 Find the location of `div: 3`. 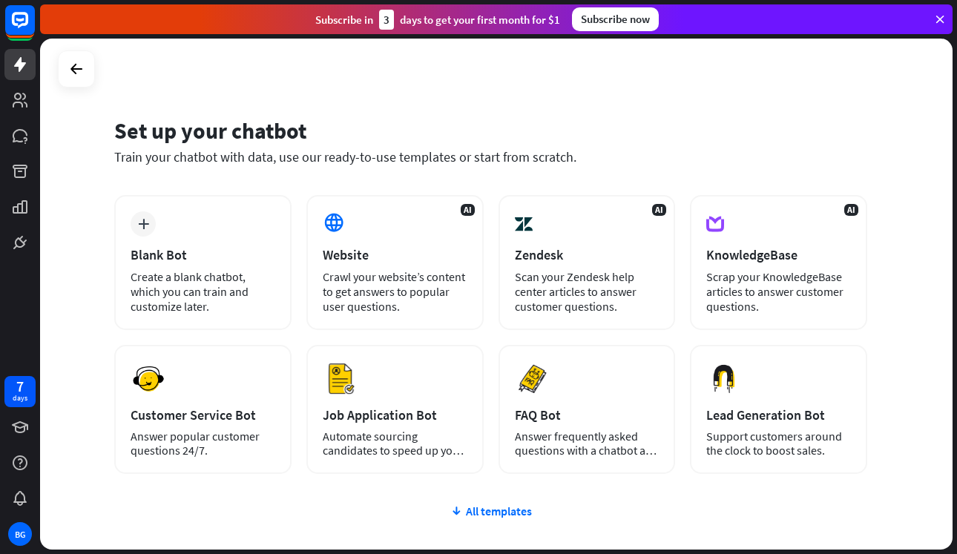

div: 3 is located at coordinates (387, 19).